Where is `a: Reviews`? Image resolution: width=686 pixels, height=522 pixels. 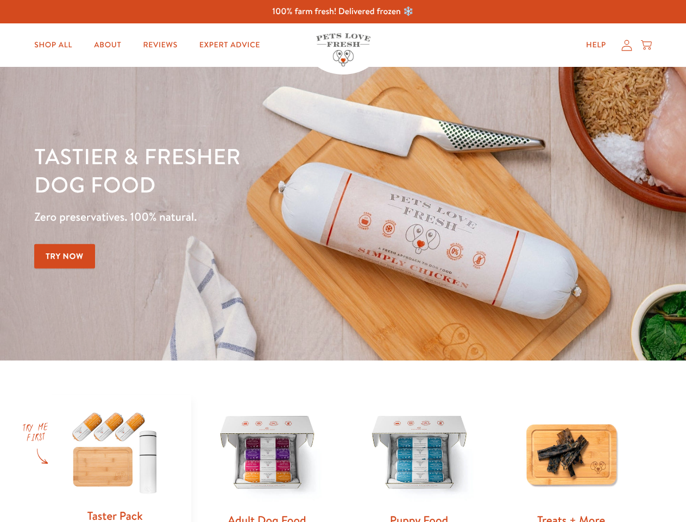 a: Reviews is located at coordinates (160, 45).